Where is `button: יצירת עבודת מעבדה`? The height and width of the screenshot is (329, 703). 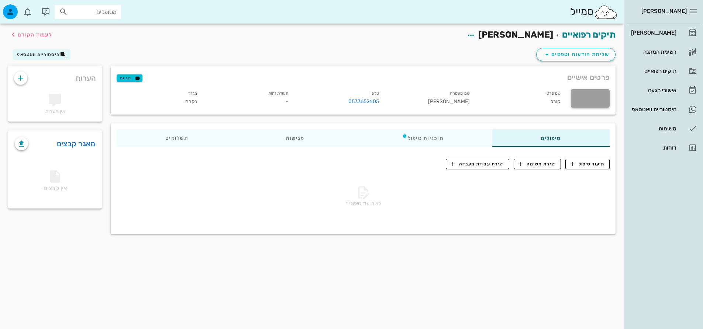
button: יצירת עבודת מעבדה is located at coordinates (477, 164).